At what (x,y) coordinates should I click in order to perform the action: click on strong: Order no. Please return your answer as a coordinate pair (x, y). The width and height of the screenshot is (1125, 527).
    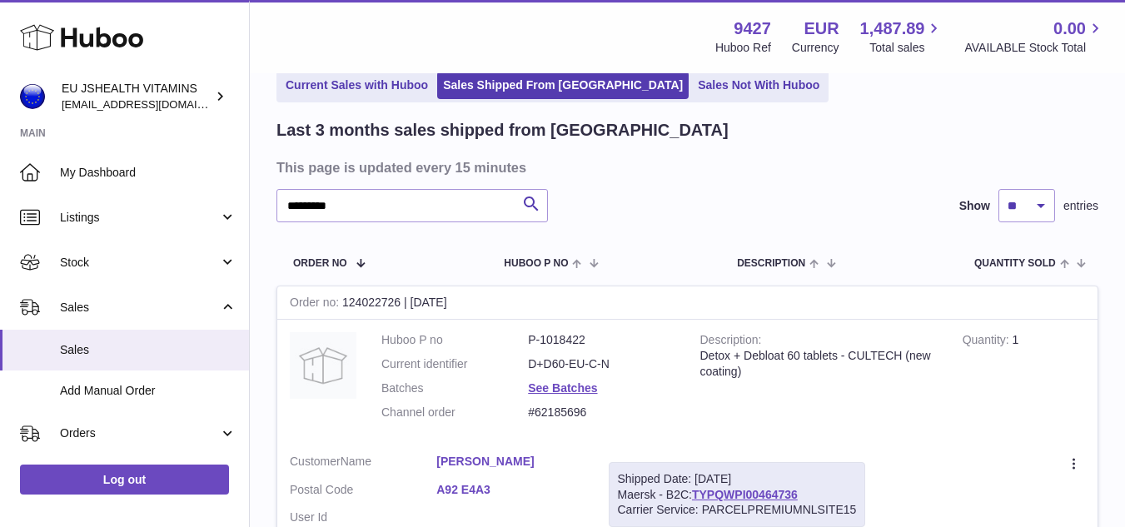
    Looking at the image, I should click on (316, 304).